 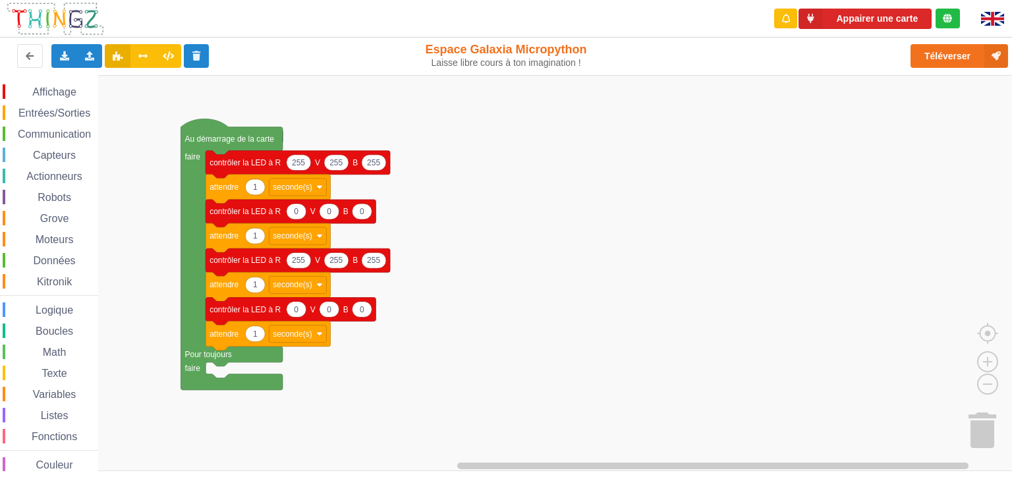 What do you see at coordinates (55, 260) in the screenshot?
I see `span: Données` at bounding box center [55, 260].